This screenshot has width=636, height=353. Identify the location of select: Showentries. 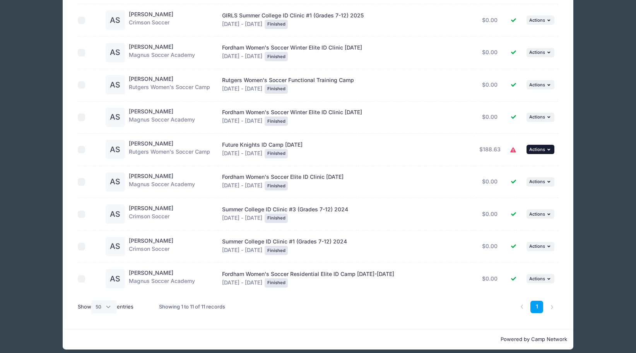
(104, 307).